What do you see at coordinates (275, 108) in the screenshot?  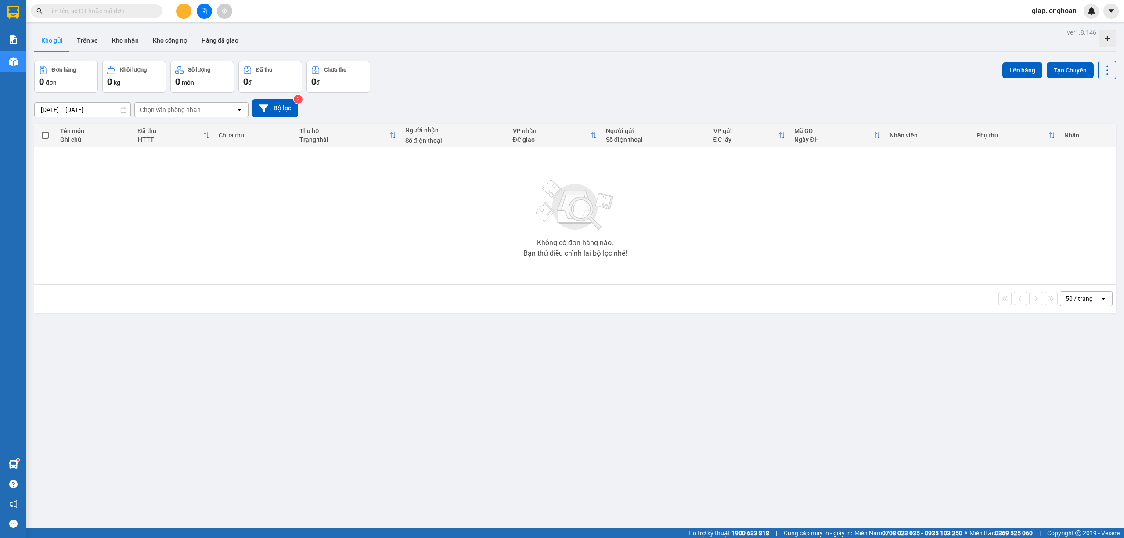 I see `button: Bộ lọc` at bounding box center [275, 108].